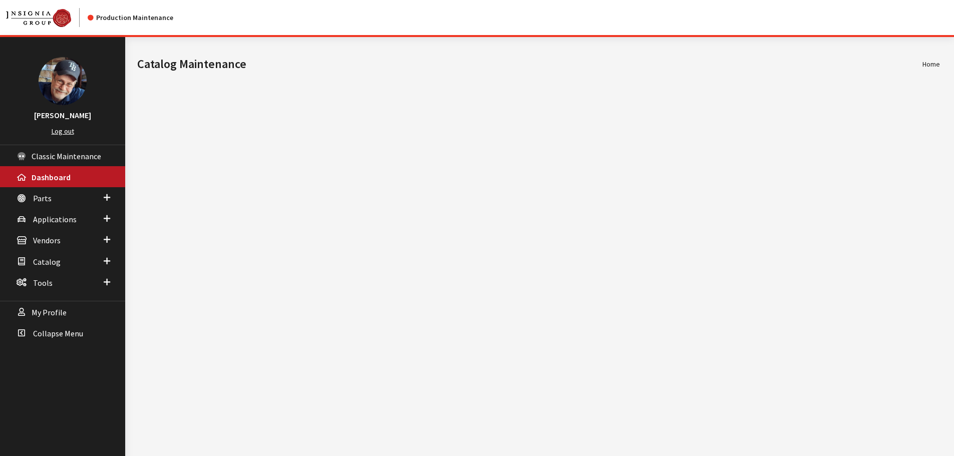 Image resolution: width=954 pixels, height=456 pixels. Describe the element at coordinates (63, 81) in the screenshot. I see `img: Ray Goodwin` at that location.